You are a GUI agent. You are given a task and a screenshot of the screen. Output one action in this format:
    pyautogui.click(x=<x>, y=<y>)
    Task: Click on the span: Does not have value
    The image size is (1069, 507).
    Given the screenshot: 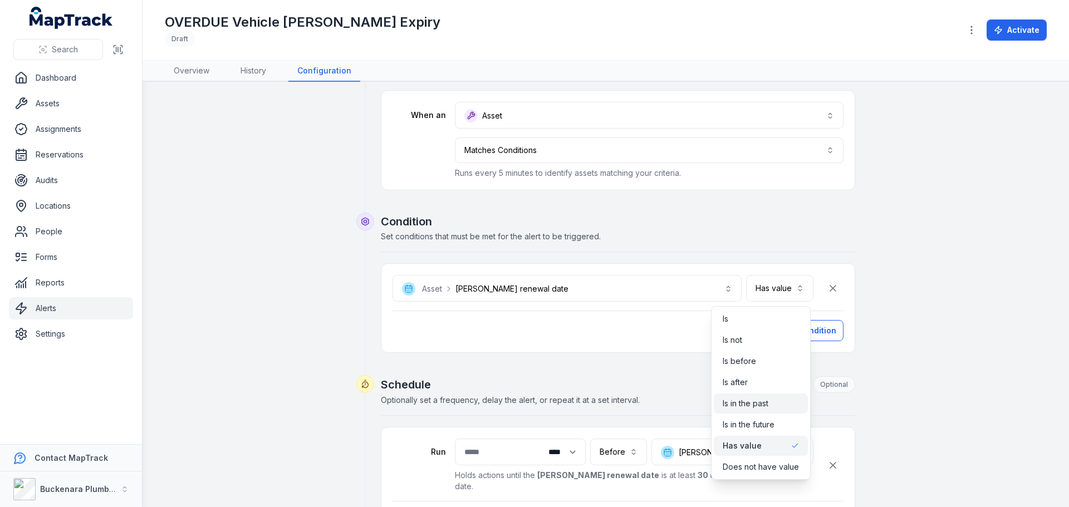 What is the action you would take?
    pyautogui.click(x=760, y=467)
    